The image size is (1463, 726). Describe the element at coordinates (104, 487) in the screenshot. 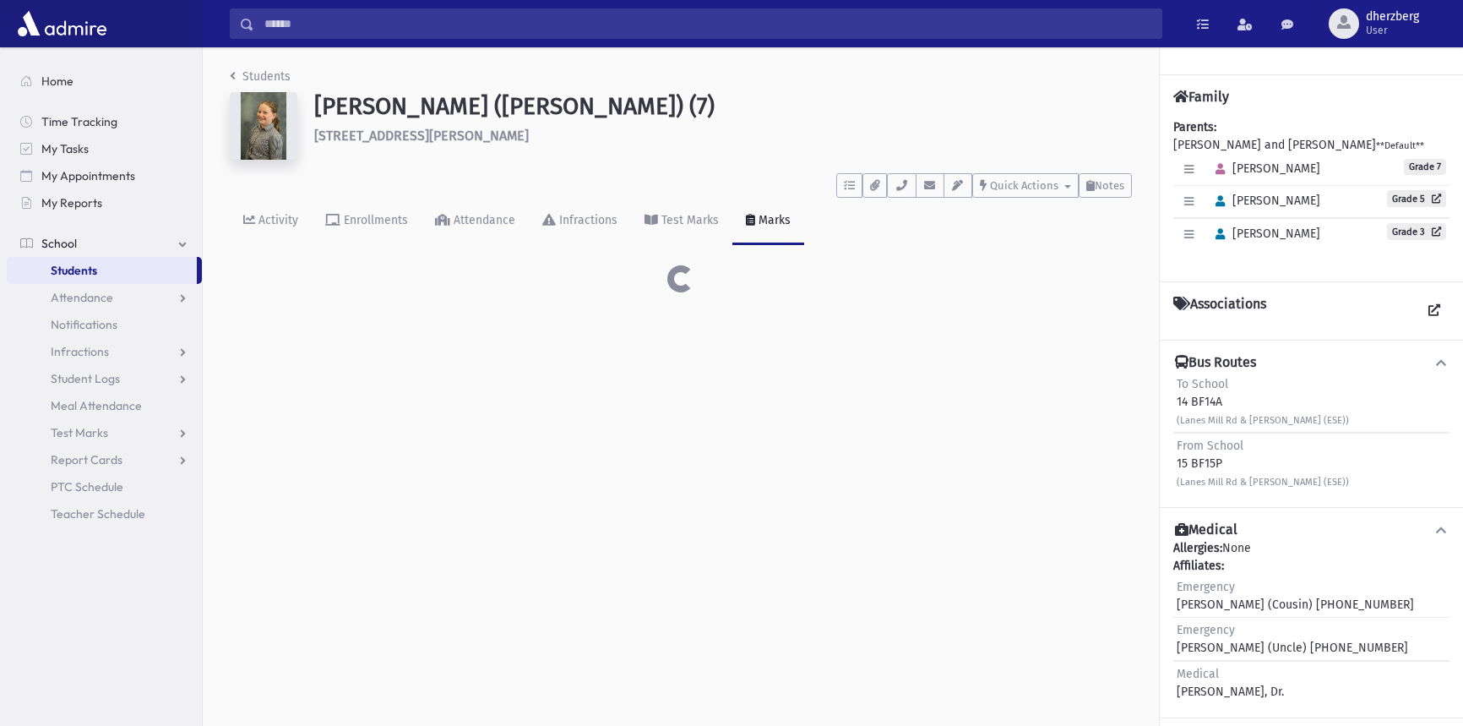

I see `a: PTC Schedule` at that location.